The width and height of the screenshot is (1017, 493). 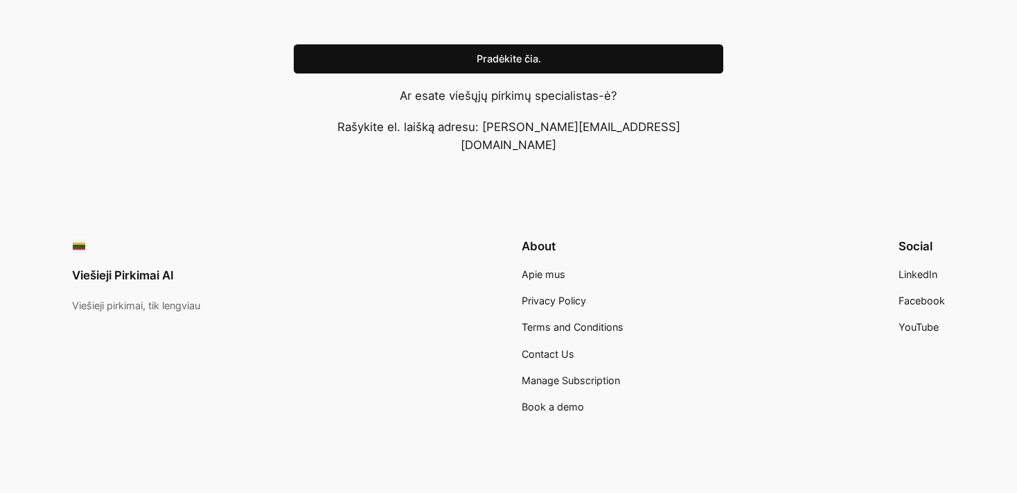 I want to click on span: LinkedIn, so click(x=918, y=274).